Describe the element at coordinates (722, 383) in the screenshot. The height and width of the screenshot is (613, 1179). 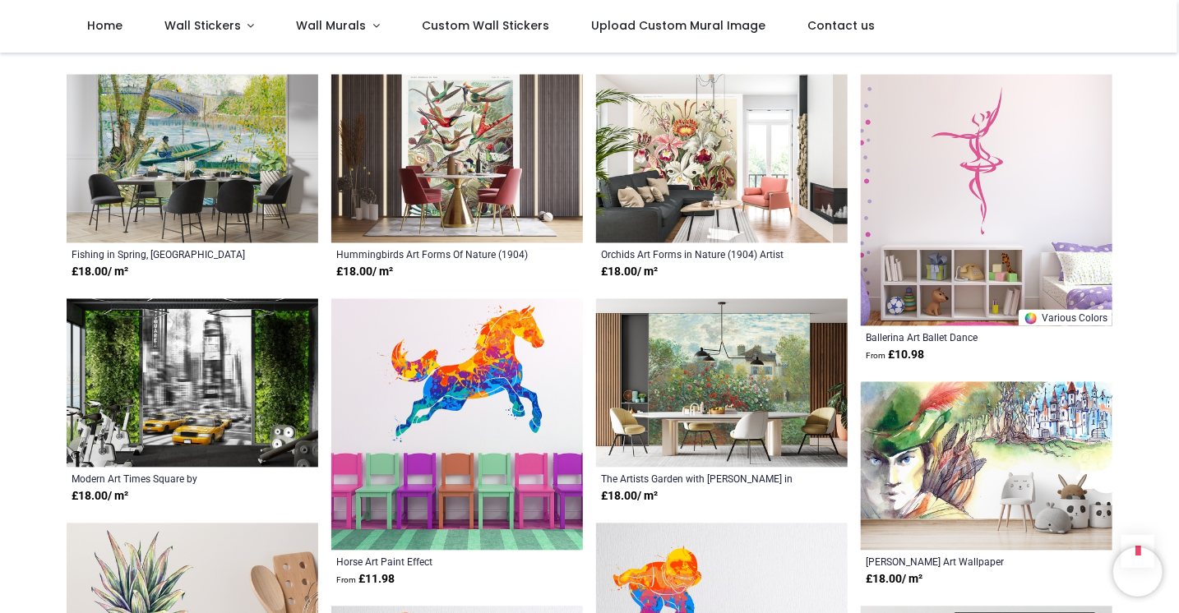
I see `img: The Artists Garden with Dahlias in Argenteuil Wall Mural Artist Claude Monet` at that location.